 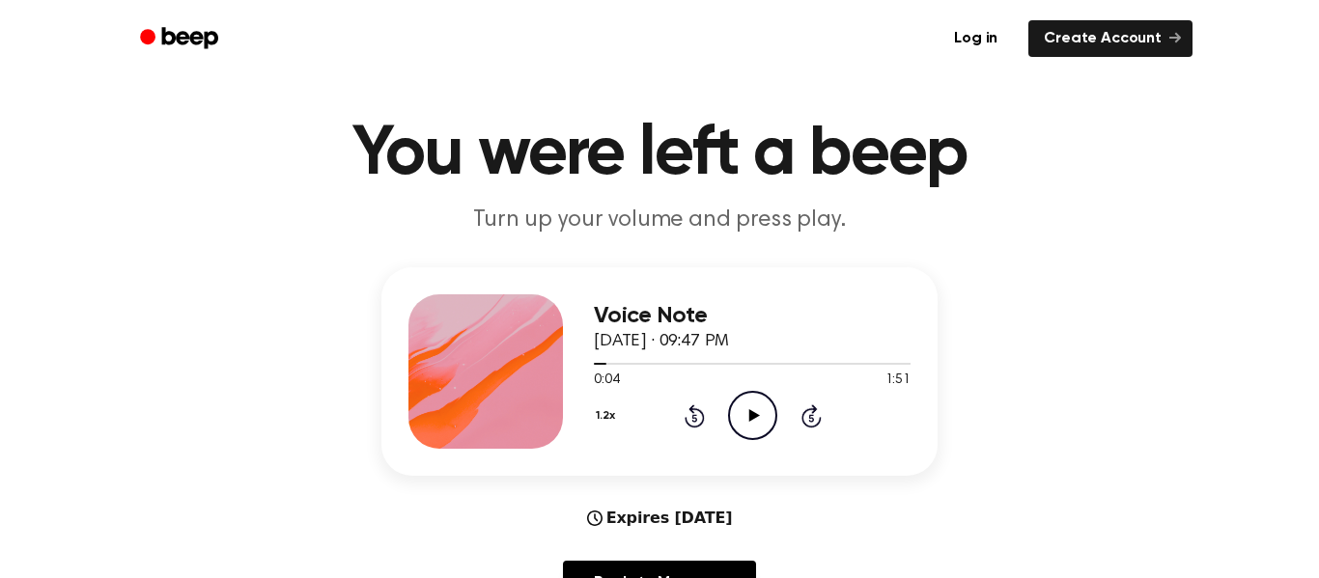 What do you see at coordinates (181, 39) in the screenshot?
I see `a: Beep` at bounding box center [181, 39].